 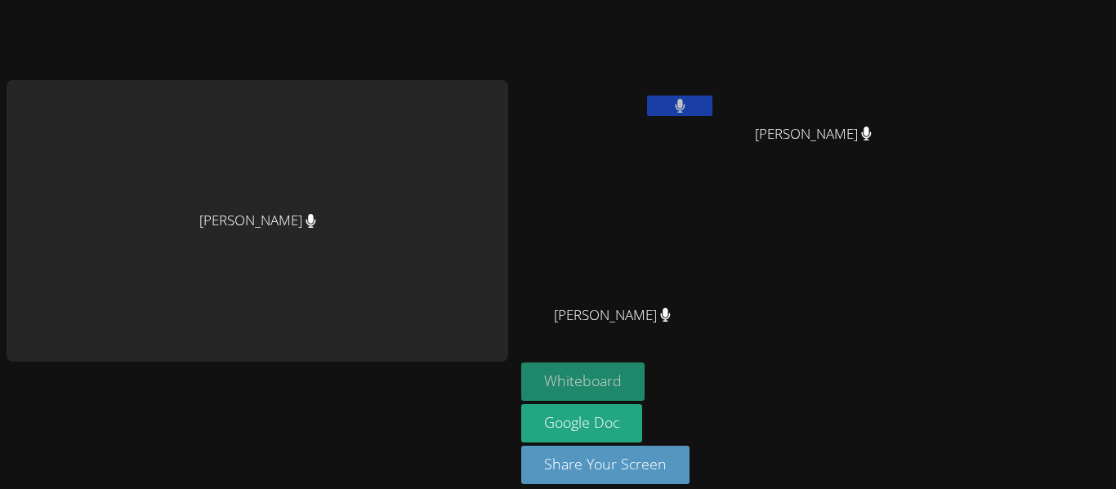 What do you see at coordinates (582, 423) in the screenshot?
I see `a: Google Doc` at bounding box center [582, 423].